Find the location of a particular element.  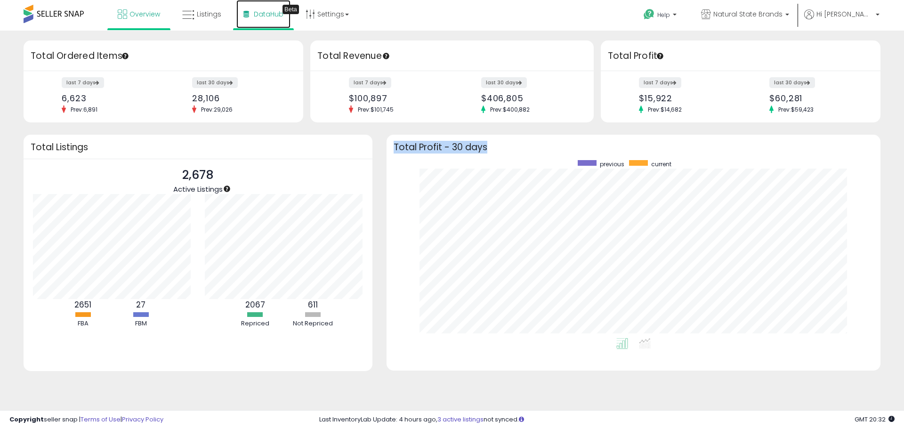

div: $15,922 is located at coordinates (686, 98).